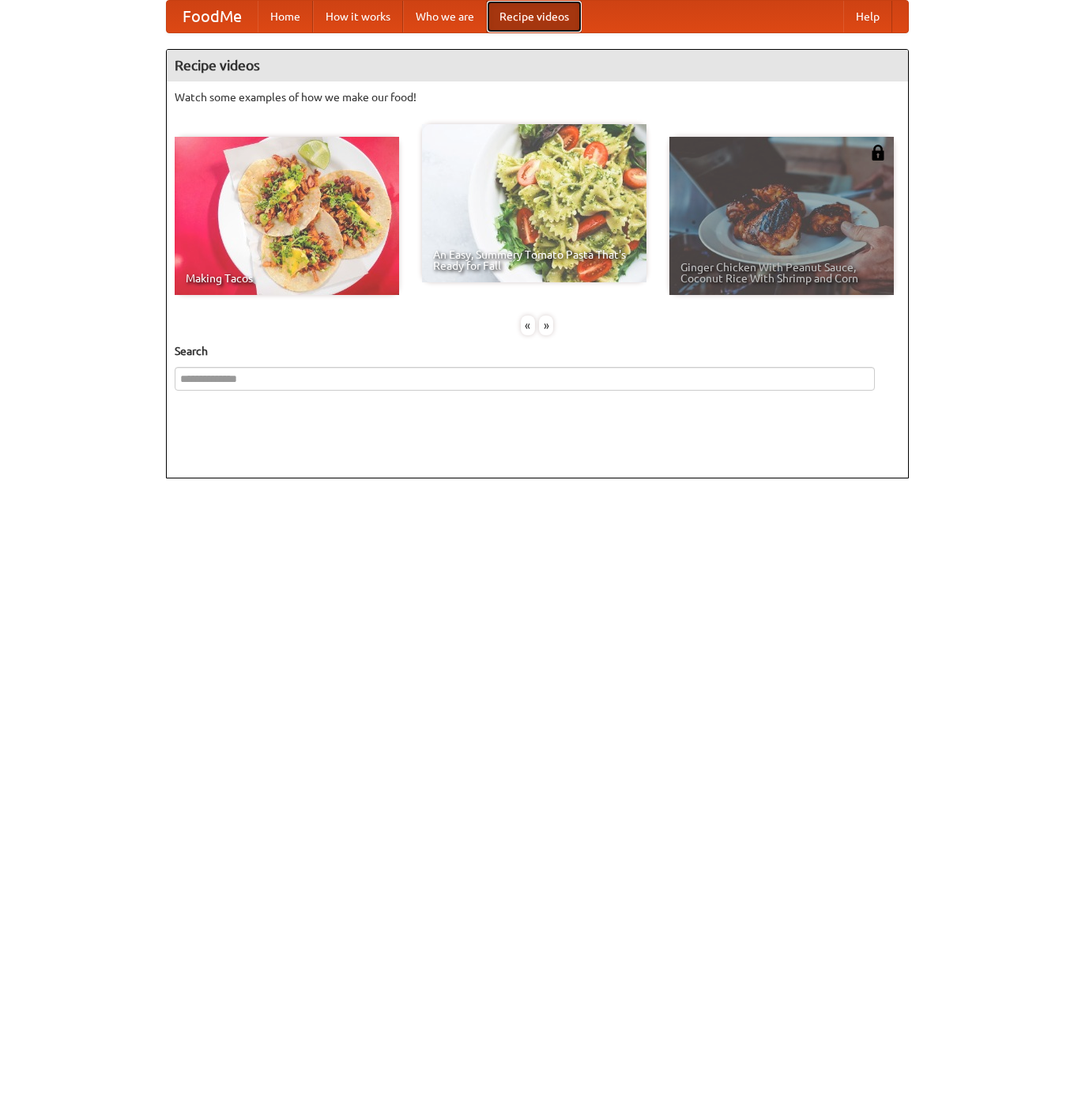 The width and height of the screenshot is (1074, 1119). Describe the element at coordinates (878, 153) in the screenshot. I see `img: 483408.png` at that location.